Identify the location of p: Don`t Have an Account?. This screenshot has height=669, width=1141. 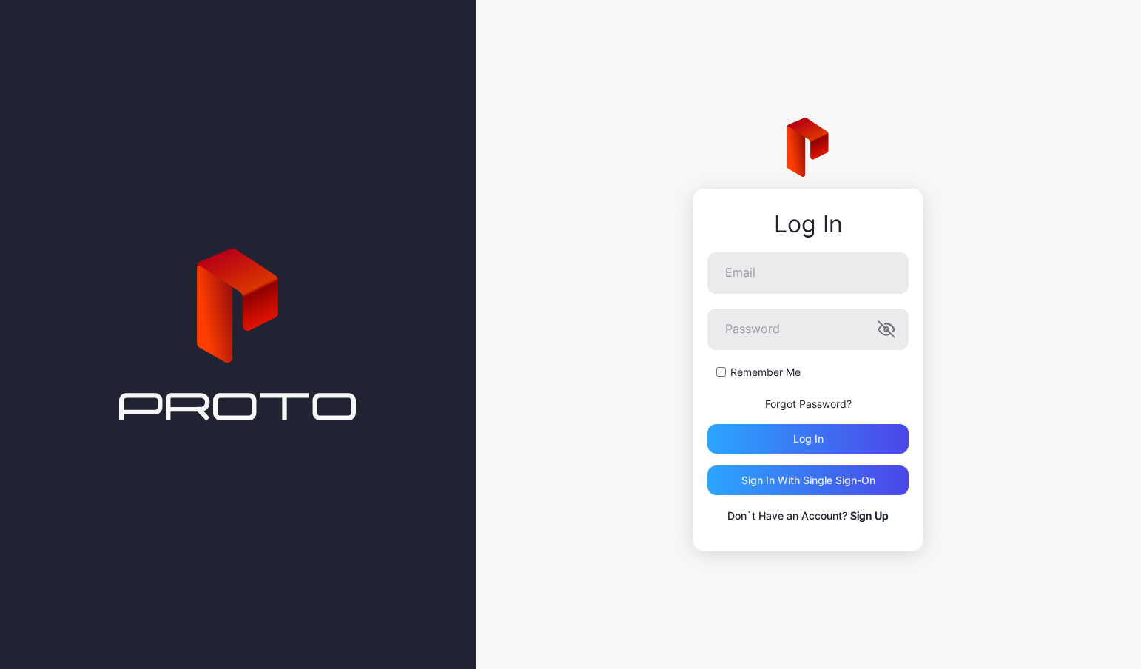
(808, 516).